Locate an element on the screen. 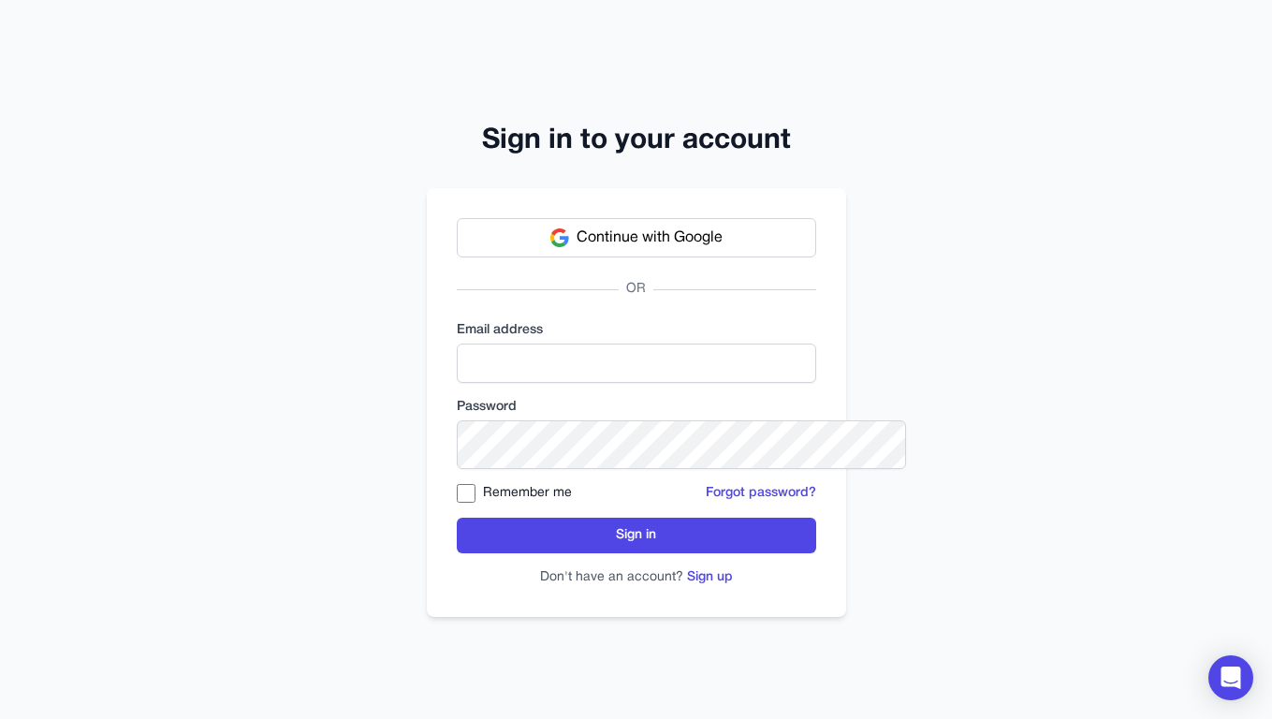  img: Google is located at coordinates (560, 238).